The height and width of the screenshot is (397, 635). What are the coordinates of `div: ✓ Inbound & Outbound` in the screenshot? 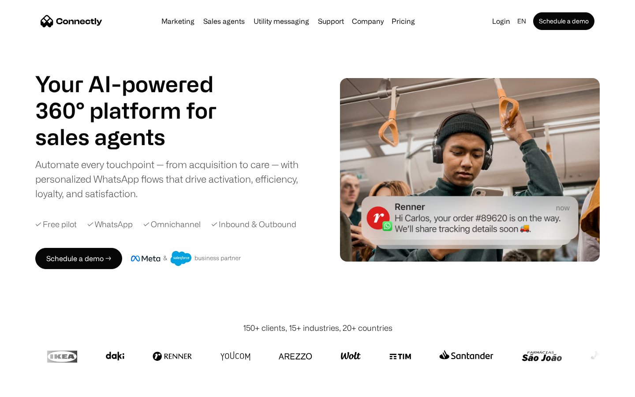 It's located at (253, 224).